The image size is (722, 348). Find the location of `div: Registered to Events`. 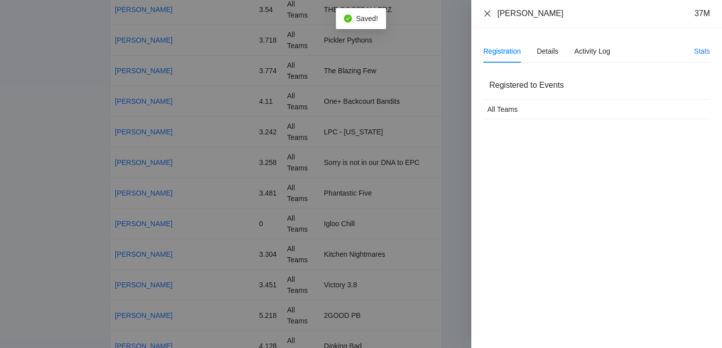

div: Registered to Events is located at coordinates (596, 85).